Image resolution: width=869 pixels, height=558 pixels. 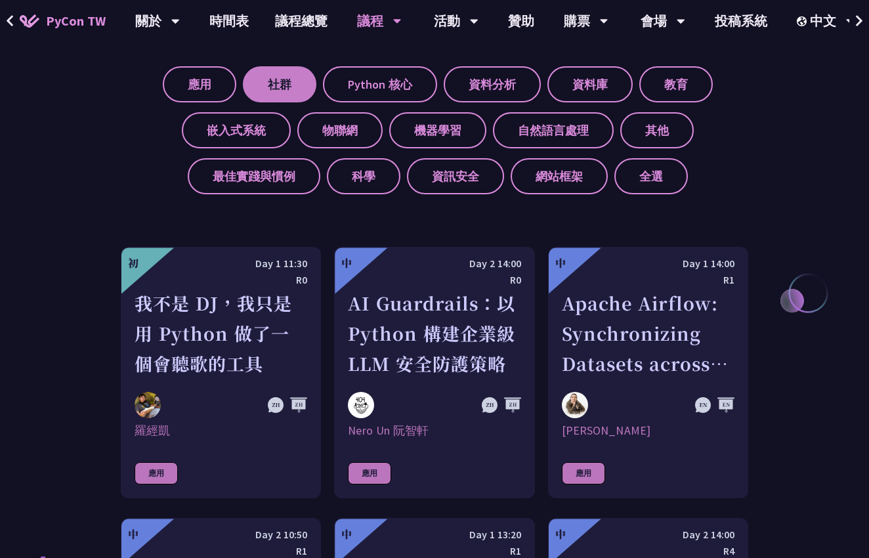 What do you see at coordinates (651, 176) in the screenshot?
I see `label: 全選` at bounding box center [651, 176].